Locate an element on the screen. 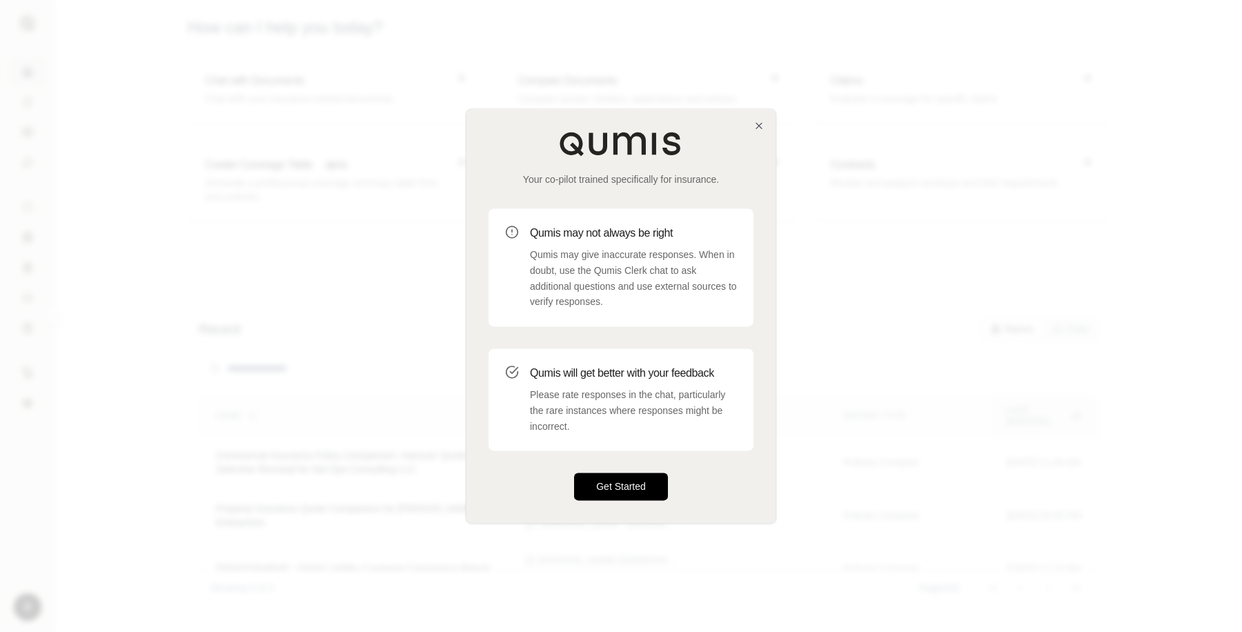 The height and width of the screenshot is (632, 1242). p: Qumis may give inaccurate responses. When in doubt, use the Qumis Clerk chat to ask additional qu... is located at coordinates (634, 278).